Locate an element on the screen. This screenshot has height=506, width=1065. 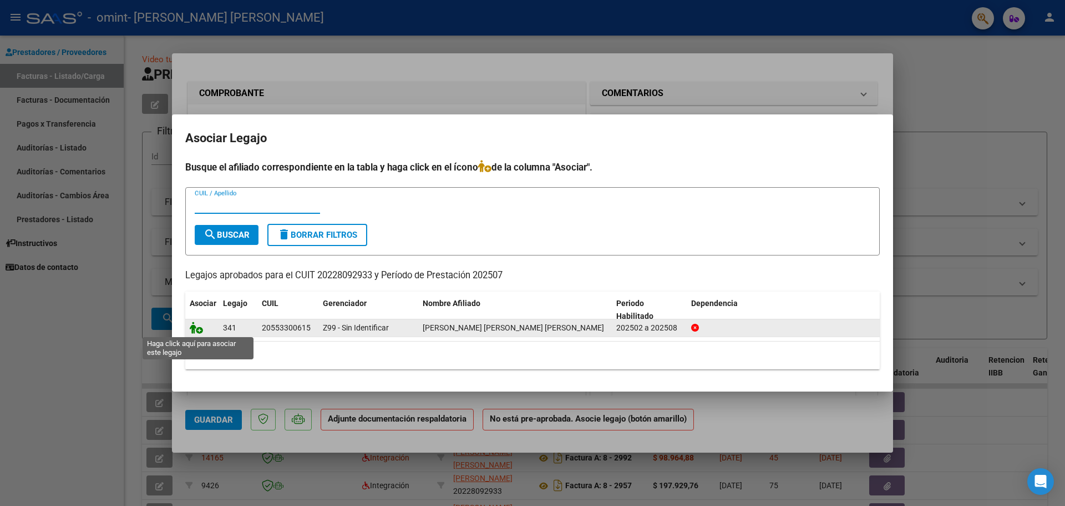
p: Legajos aprobados para el CUIT 20228092933 y Período de Prestación 202507 is located at coordinates (533, 275).